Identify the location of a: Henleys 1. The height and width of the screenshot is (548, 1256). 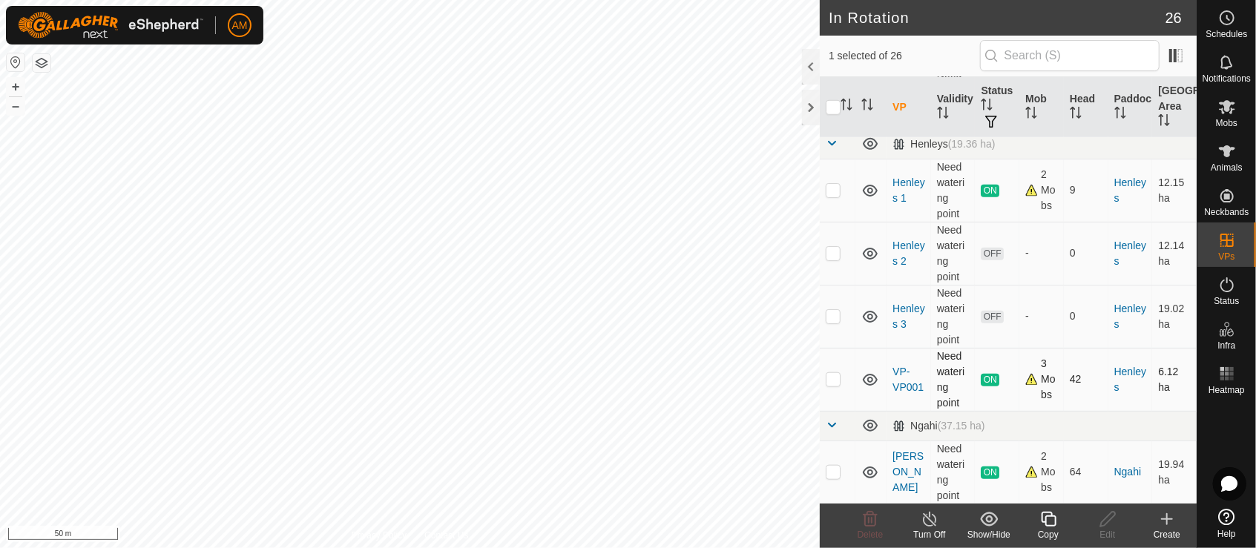
(909, 190).